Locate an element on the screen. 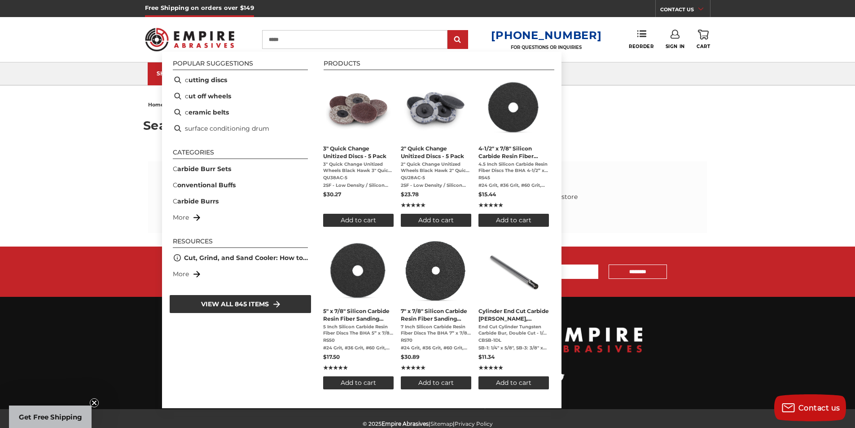 Image resolution: width=855 pixels, height=428 pixels. li: surface conditioning drum is located at coordinates (240, 128).